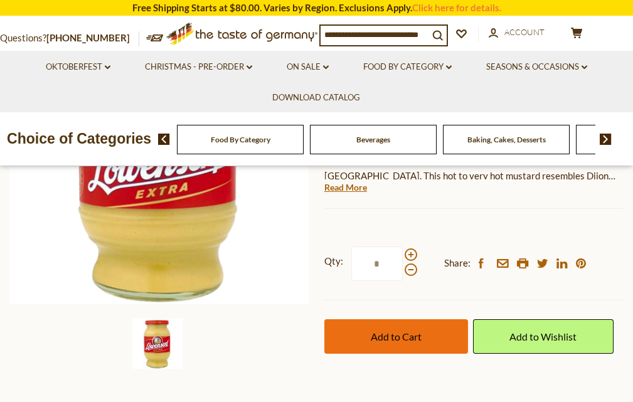 The height and width of the screenshot is (402, 633). Describe the element at coordinates (544, 336) in the screenshot. I see `a: Add to Wishlist` at that location.